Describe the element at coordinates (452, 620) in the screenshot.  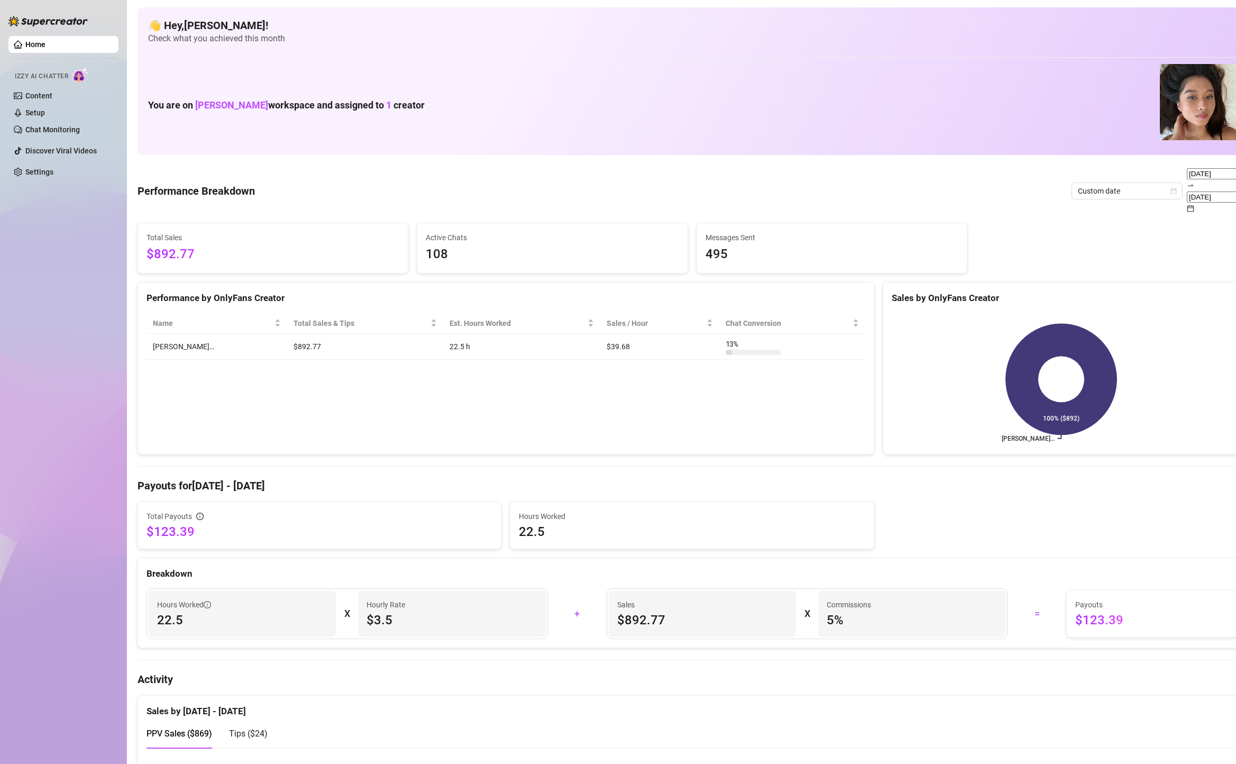
I see `span: $3.5` at that location.